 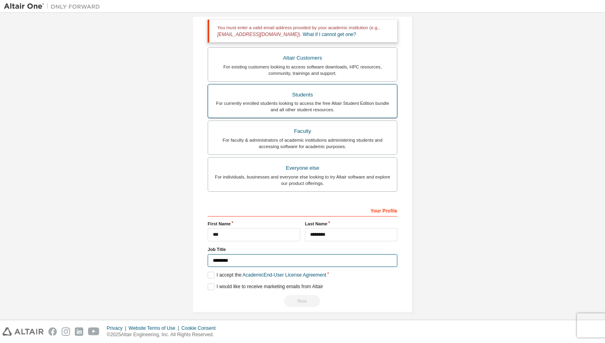 What do you see at coordinates (303, 180) in the screenshot?
I see `div: For individuals, businesses and everyone else looking to try Altair software and explore our prod...` at bounding box center [303, 180].